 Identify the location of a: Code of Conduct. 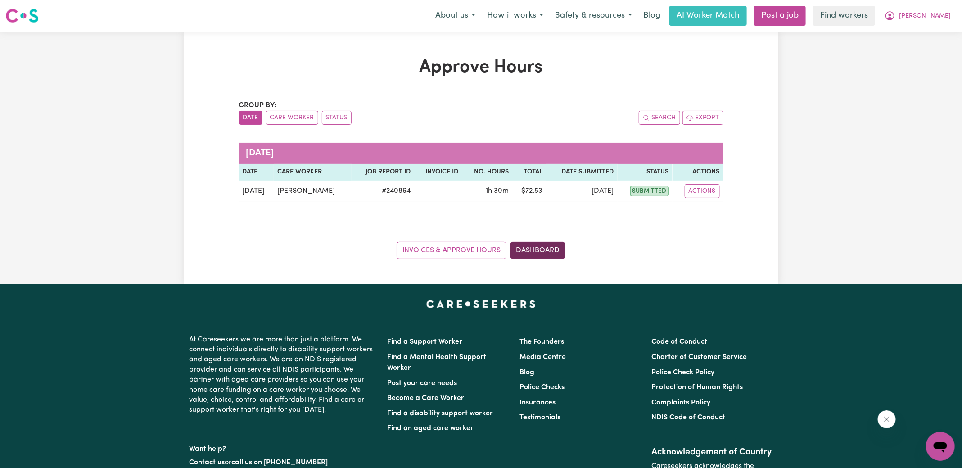
(679, 342).